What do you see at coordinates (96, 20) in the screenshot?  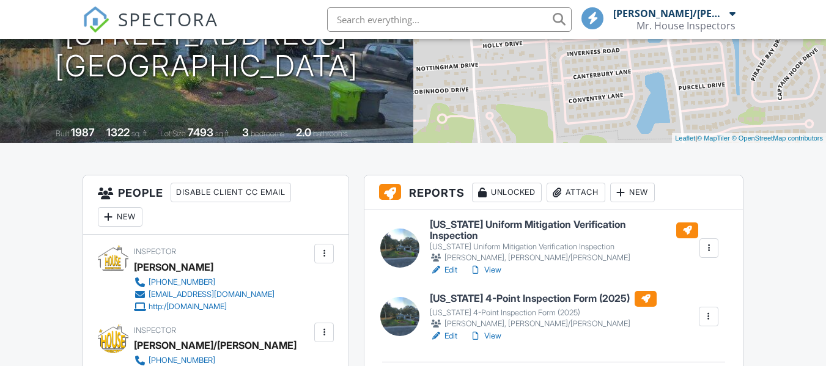 I see `img: The Best Home Inspection Software - Spectora` at bounding box center [96, 20].